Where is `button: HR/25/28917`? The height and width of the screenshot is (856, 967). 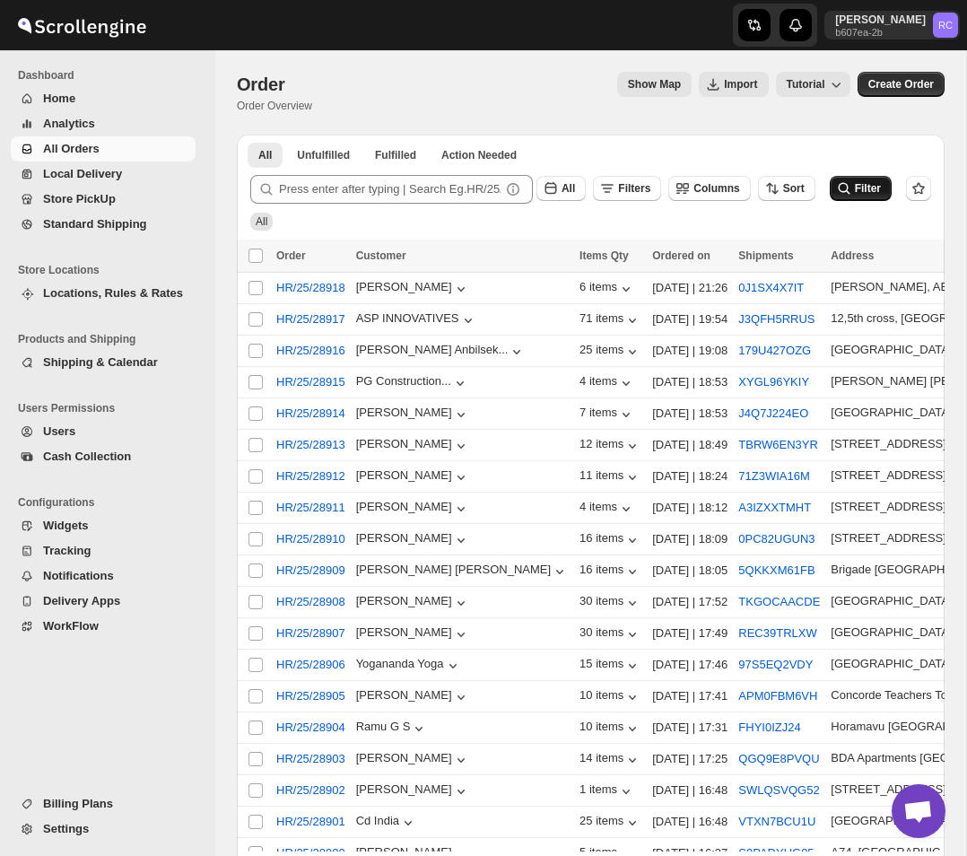 button: HR/25/28917 is located at coordinates (310, 319).